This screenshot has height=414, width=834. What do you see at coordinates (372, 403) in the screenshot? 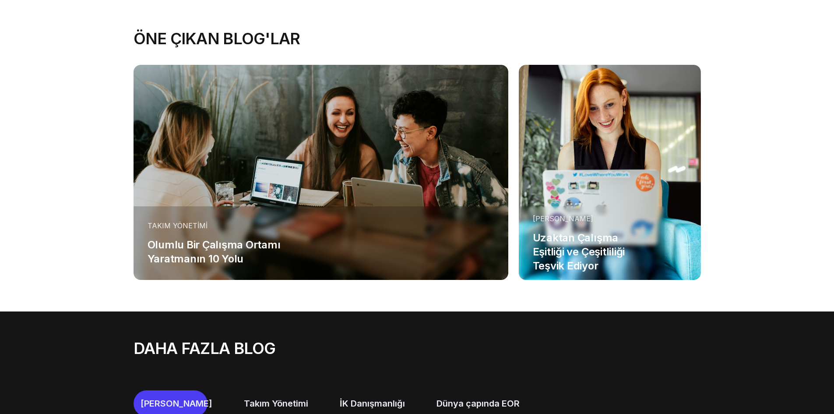
I see `font: İK Danışmanlığı` at bounding box center [372, 403].